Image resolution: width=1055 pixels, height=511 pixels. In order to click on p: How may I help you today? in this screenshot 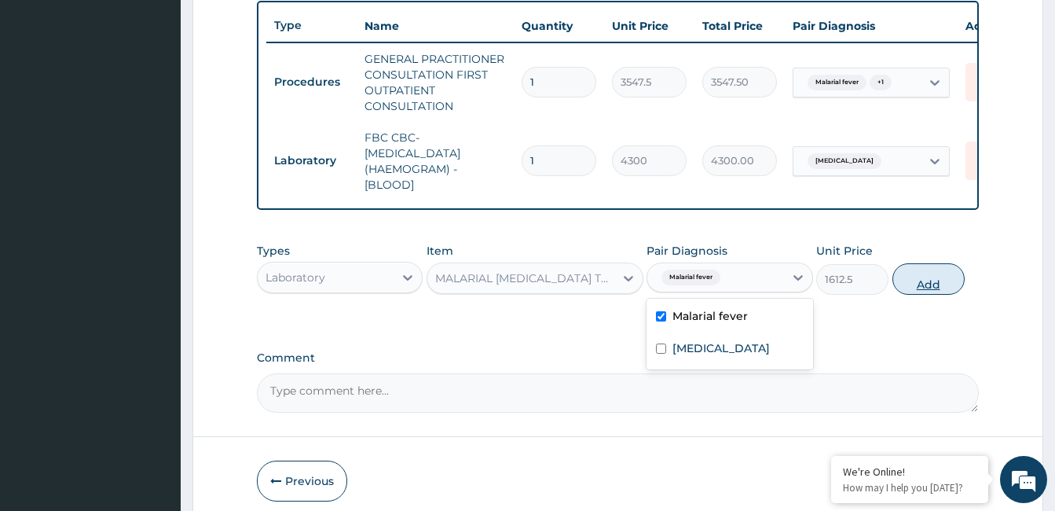, I will do `click(909, 487)`.